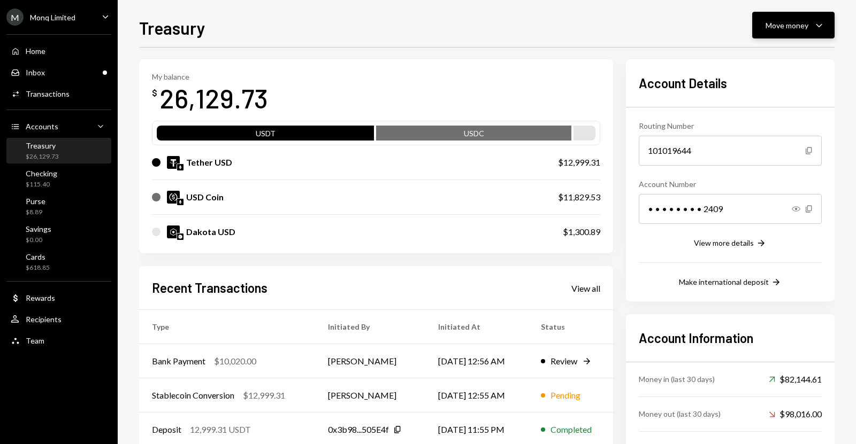  I want to click on th: Type, so click(227, 327).